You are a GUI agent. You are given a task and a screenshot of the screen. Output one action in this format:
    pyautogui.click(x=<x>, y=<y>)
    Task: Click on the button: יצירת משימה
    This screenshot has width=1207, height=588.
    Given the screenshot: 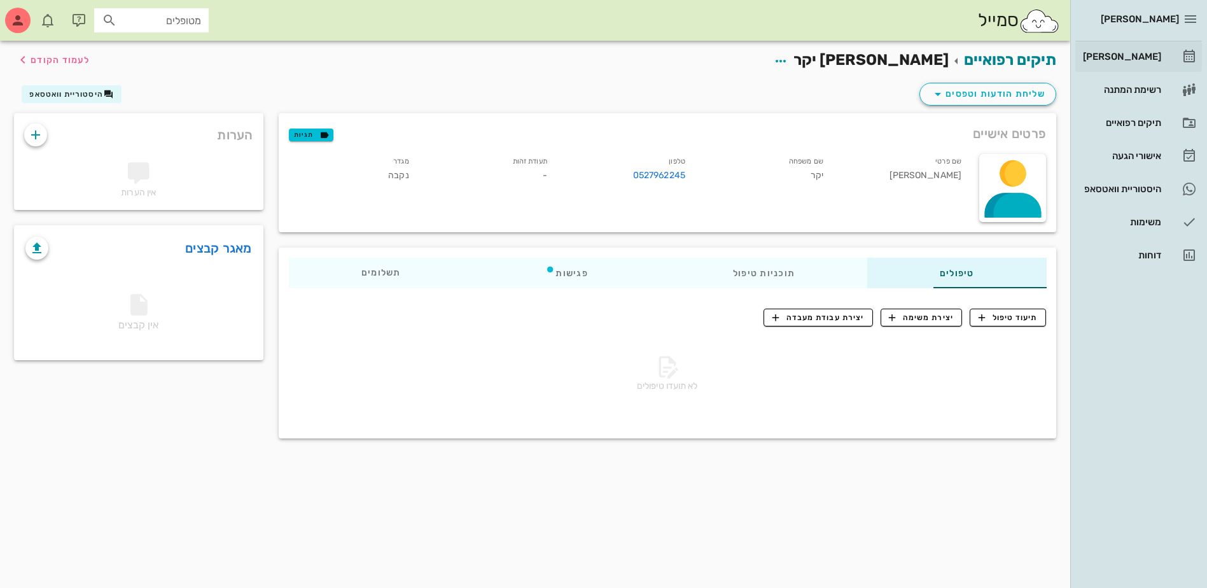 What is the action you would take?
    pyautogui.click(x=921, y=317)
    